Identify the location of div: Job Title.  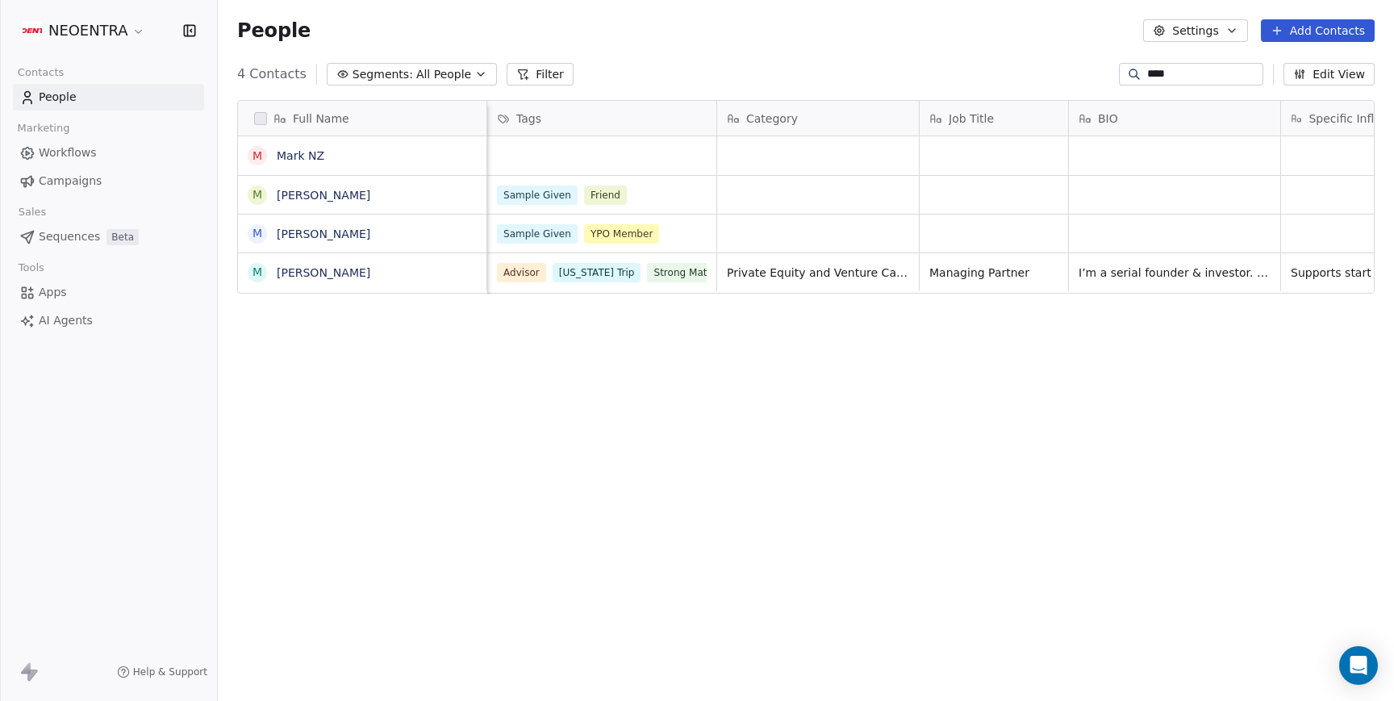
(994, 118).